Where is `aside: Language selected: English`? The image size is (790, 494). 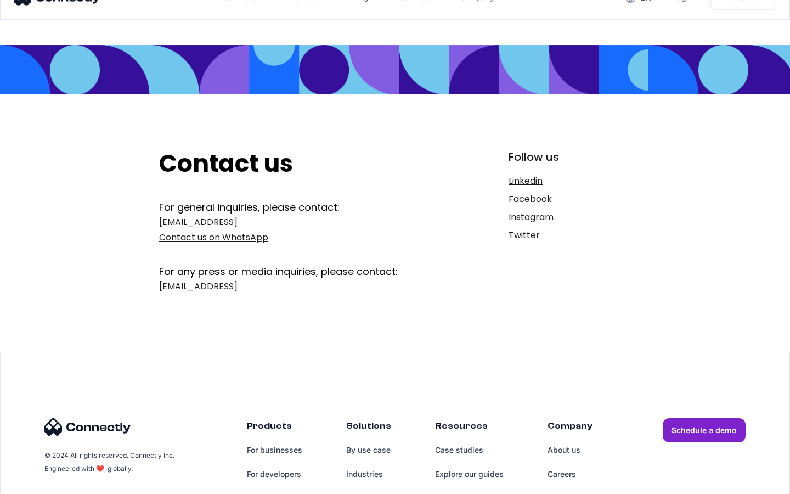
aside: Language selected: English is located at coordinates (38, 482).